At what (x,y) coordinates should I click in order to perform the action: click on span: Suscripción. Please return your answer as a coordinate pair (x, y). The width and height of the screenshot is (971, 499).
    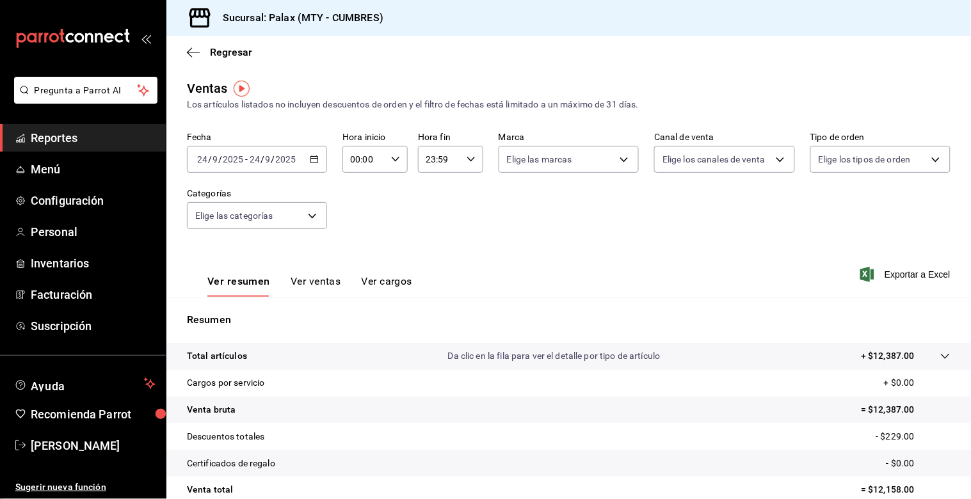
    Looking at the image, I should click on (93, 326).